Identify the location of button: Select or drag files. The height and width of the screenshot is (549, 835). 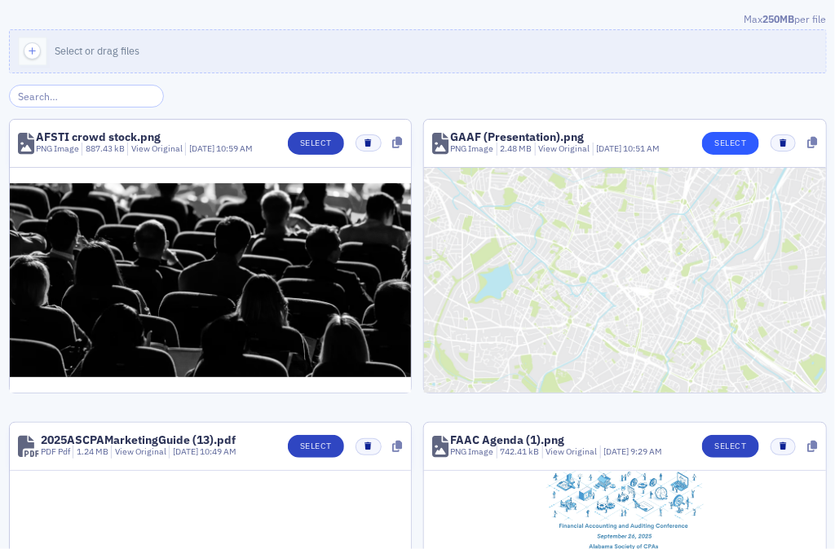
(417, 51).